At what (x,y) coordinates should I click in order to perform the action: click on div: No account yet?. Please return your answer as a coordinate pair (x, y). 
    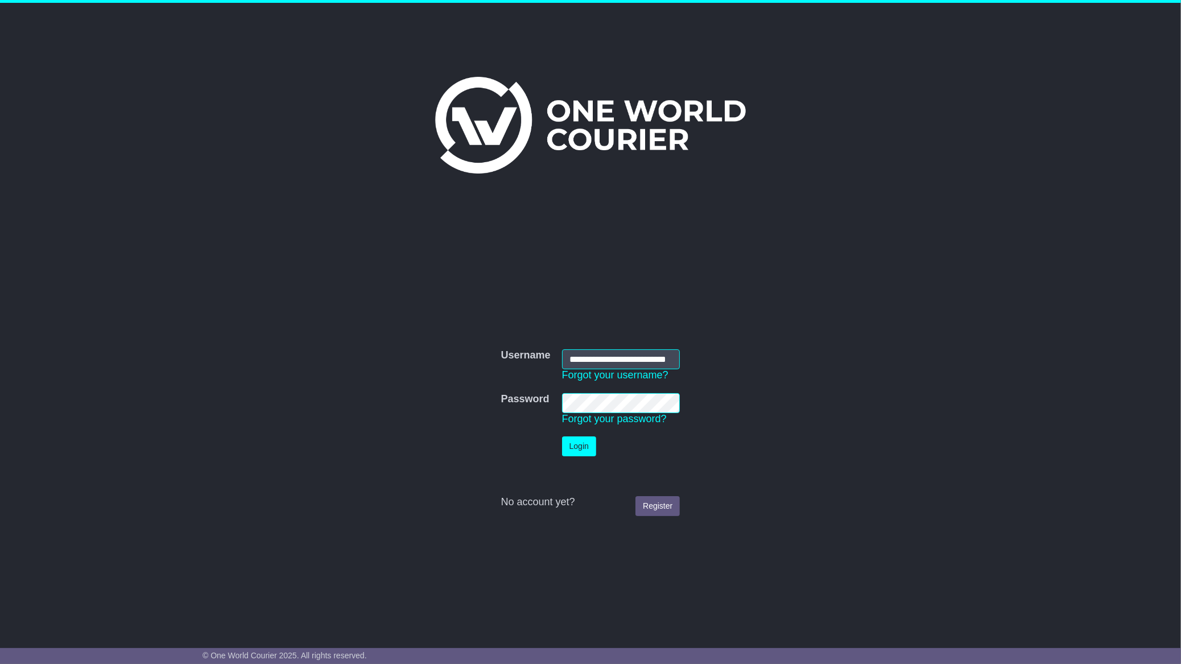
    Looking at the image, I should click on (591, 502).